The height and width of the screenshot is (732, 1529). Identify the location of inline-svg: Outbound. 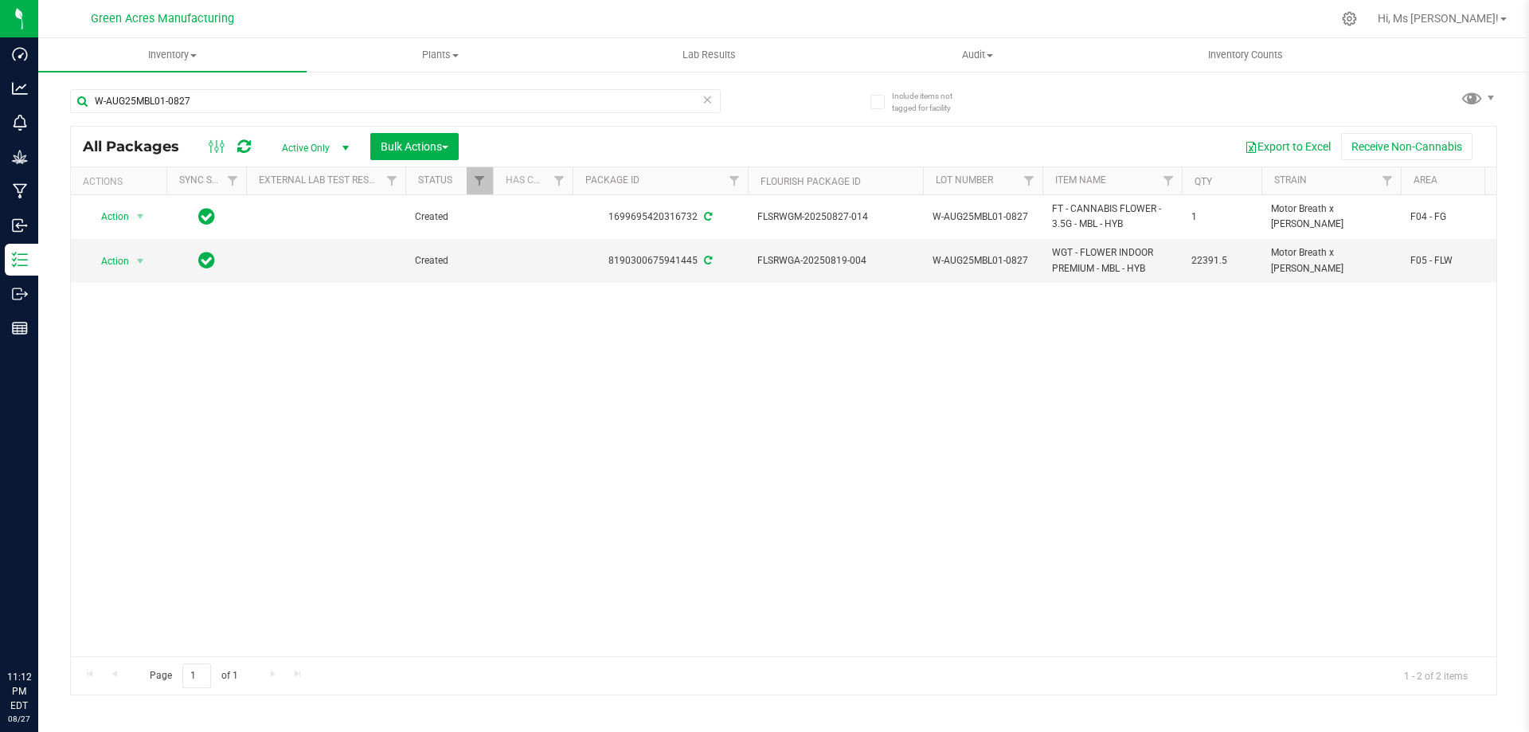
(20, 294).